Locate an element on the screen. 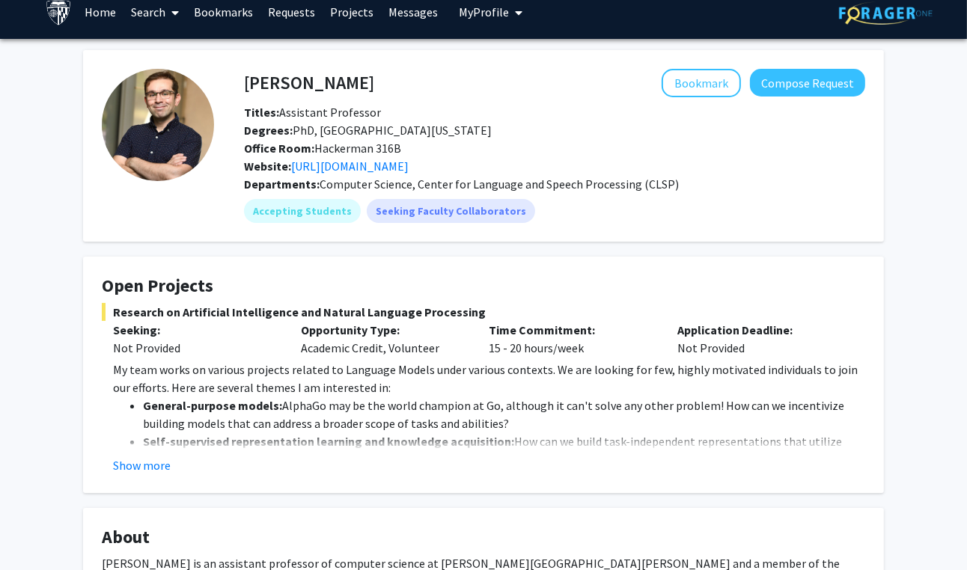 The height and width of the screenshot is (570, 967). a: Opens in a new tab is located at coordinates (349, 166).